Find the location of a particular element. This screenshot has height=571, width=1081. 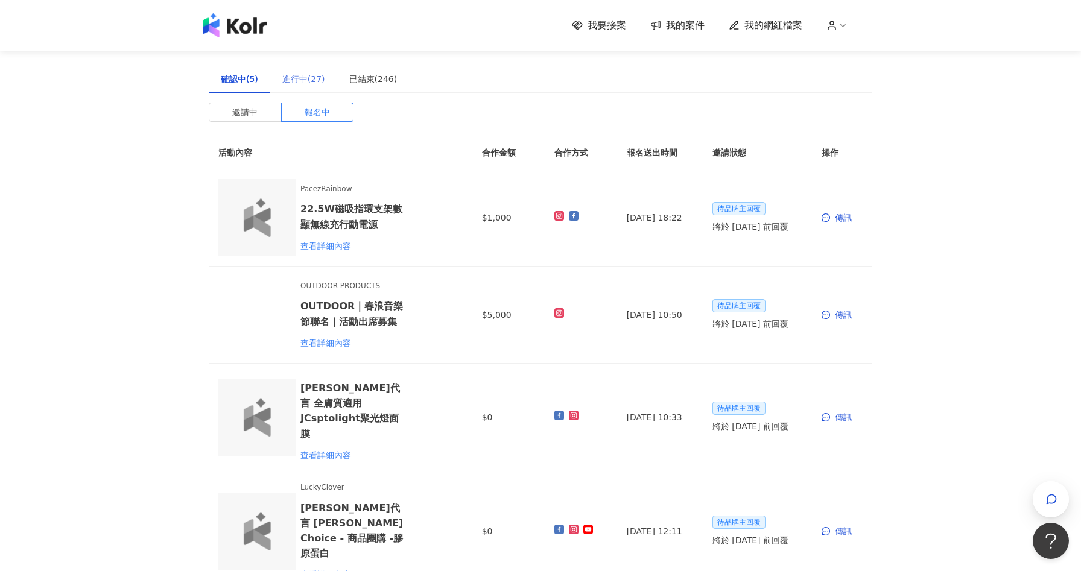

span: LuckyClover is located at coordinates (353, 488).